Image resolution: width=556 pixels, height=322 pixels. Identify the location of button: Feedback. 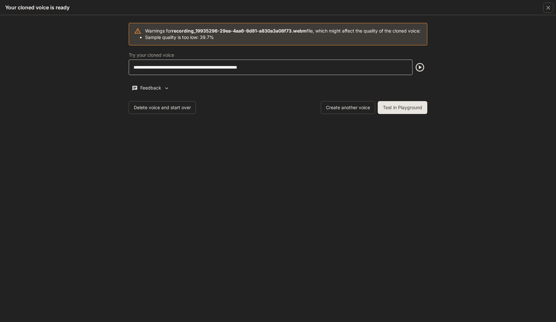
(150, 88).